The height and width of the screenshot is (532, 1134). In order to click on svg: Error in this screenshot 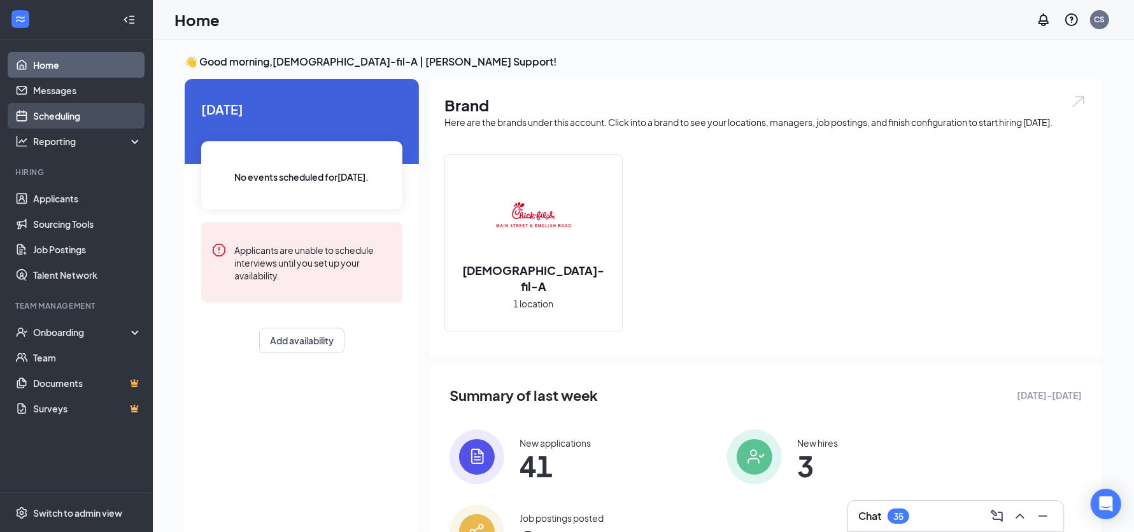, I will do `click(219, 250)`.